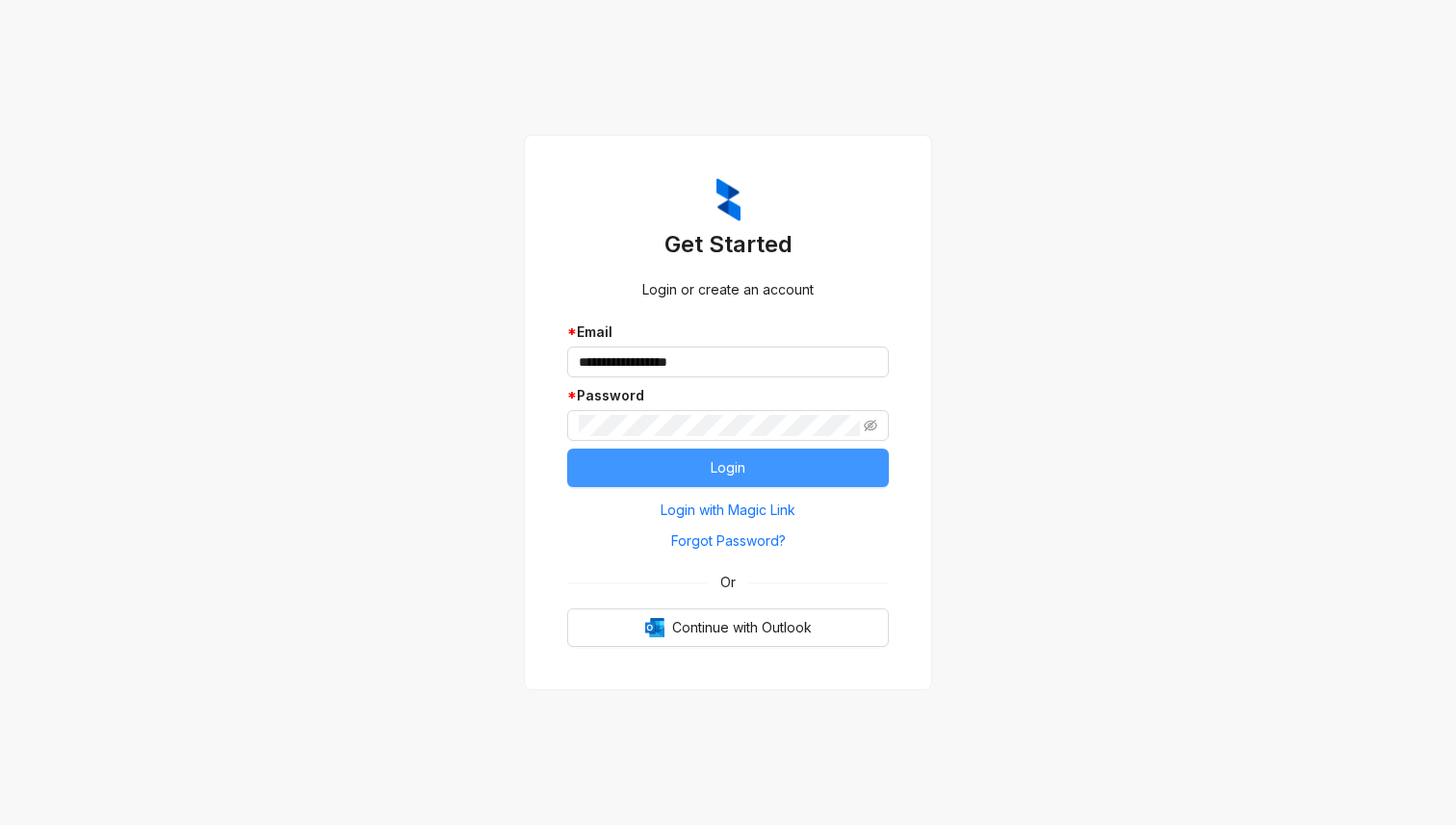 The image size is (1456, 825). What do you see at coordinates (728, 332) in the screenshot?
I see `div: Email` at bounding box center [728, 332].